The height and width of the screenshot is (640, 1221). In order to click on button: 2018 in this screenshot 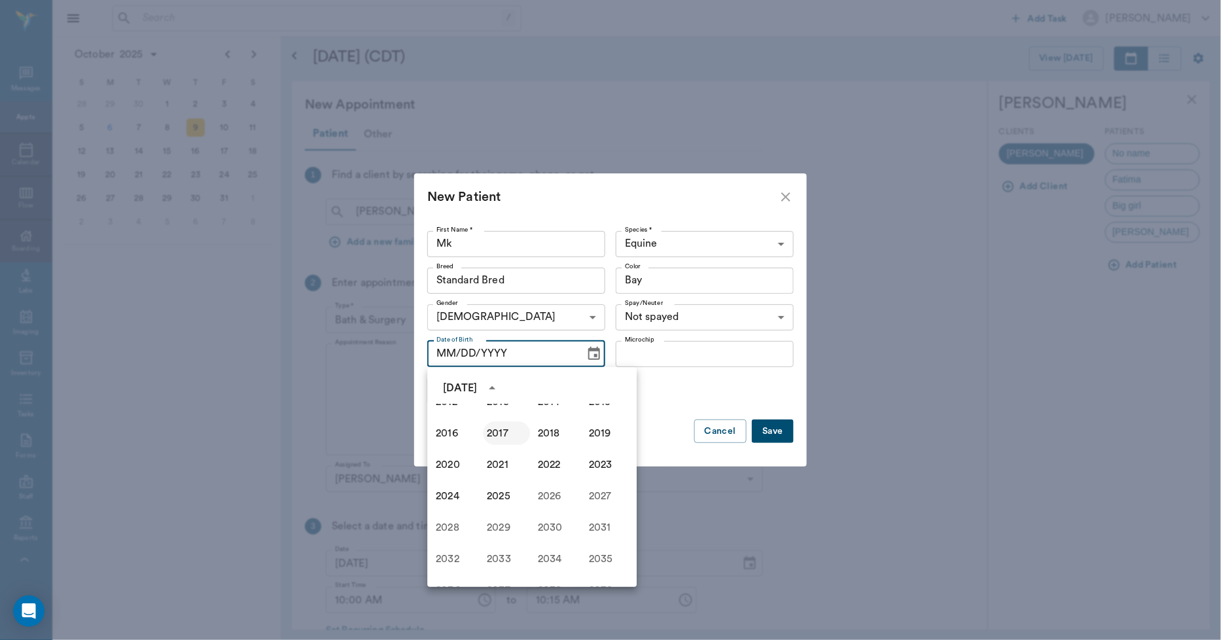, I will do `click(557, 433)`.